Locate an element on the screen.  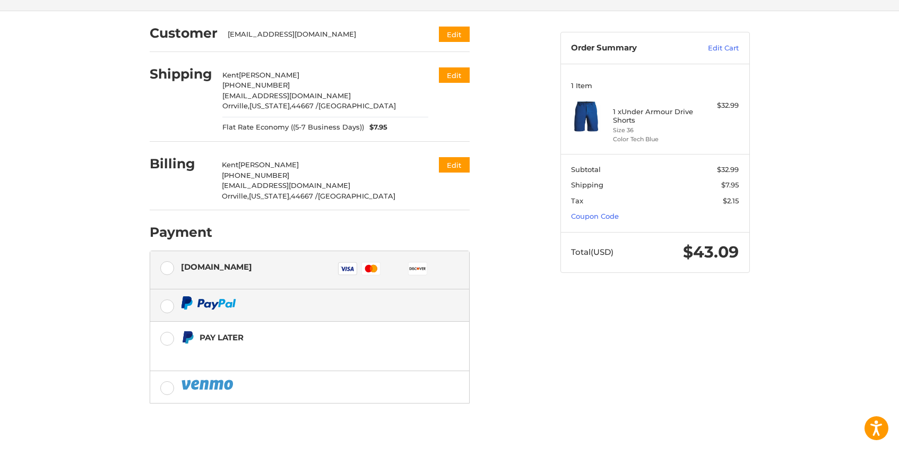
span: $43.09 is located at coordinates (711, 252).